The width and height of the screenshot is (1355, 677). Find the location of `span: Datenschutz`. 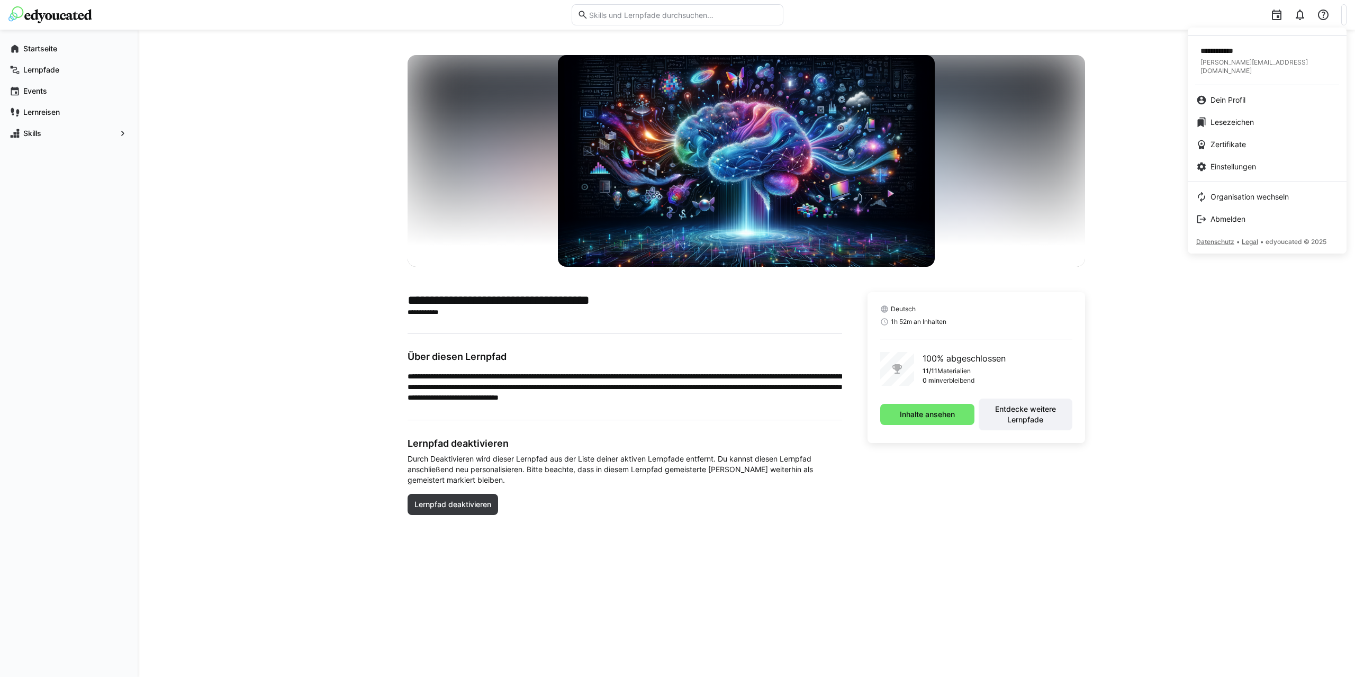

span: Datenschutz is located at coordinates (1215, 241).